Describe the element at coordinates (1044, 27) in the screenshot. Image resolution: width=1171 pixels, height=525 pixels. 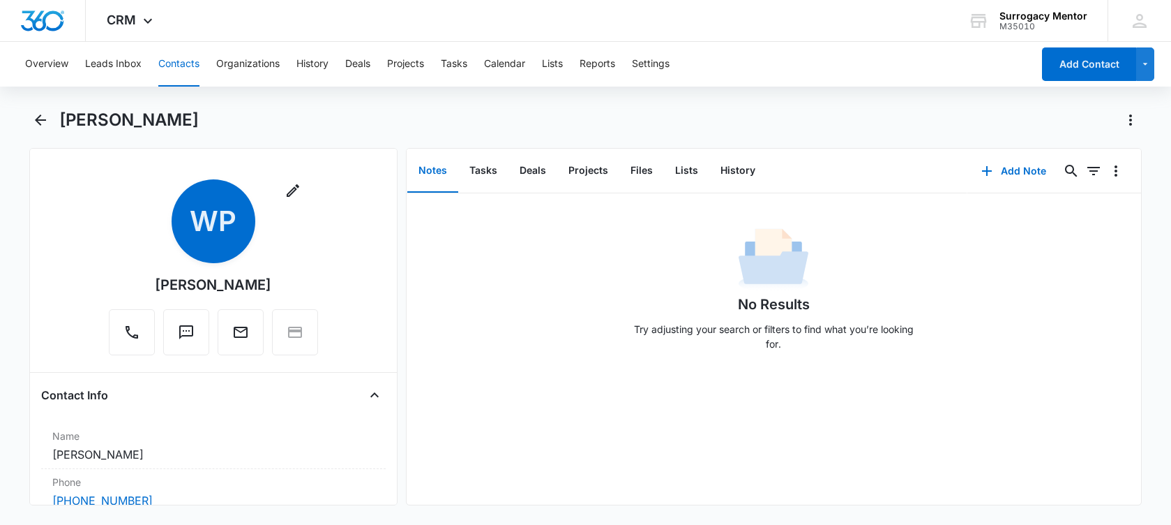
I see `div: account id` at that location.